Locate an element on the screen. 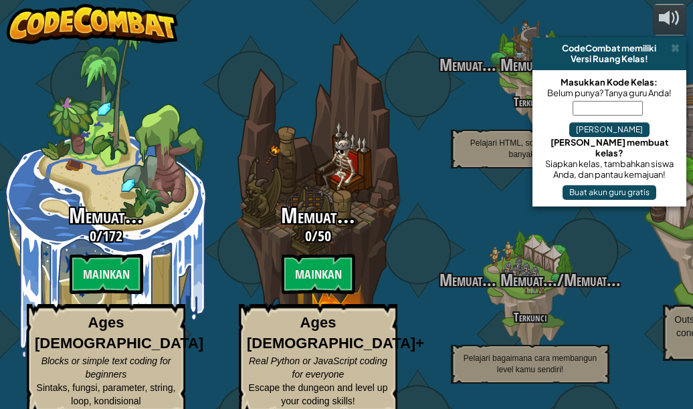 The image size is (693, 409). span: Blocks or simple text coding for beginners is located at coordinates (106, 368).